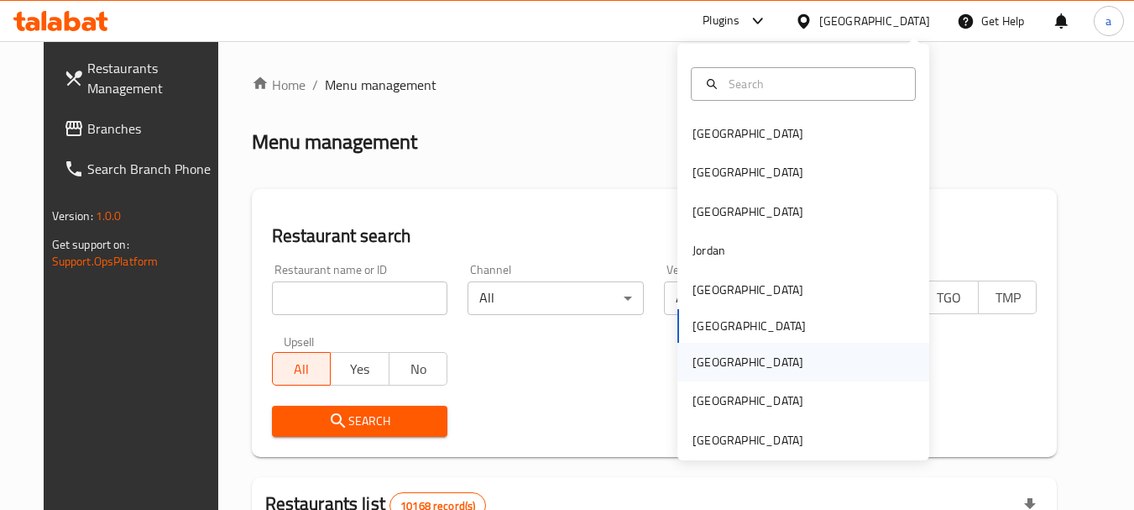 This screenshot has height=510, width=1134. I want to click on button: No, so click(418, 369).